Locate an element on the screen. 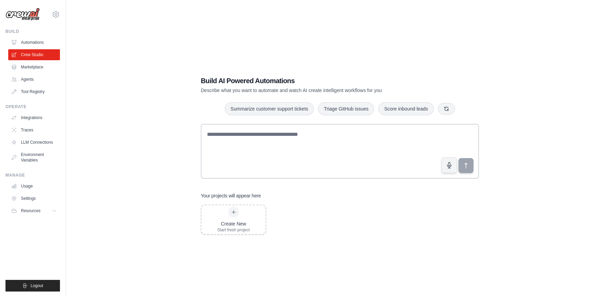 This screenshot has width=614, height=297. div: Start fresh project is located at coordinates (233, 230).